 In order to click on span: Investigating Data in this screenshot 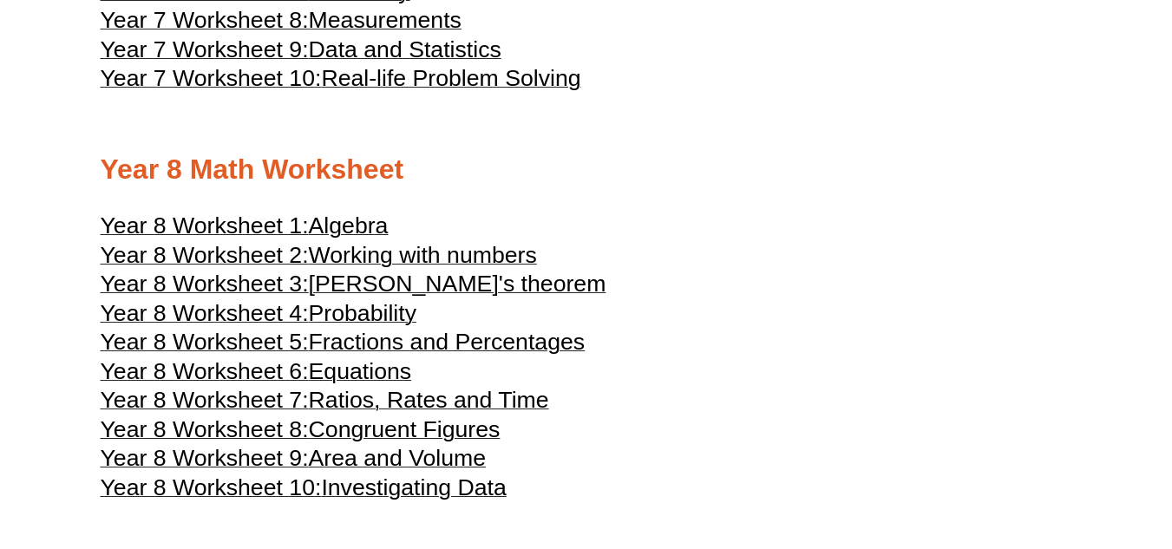, I will do `click(413, 488)`.